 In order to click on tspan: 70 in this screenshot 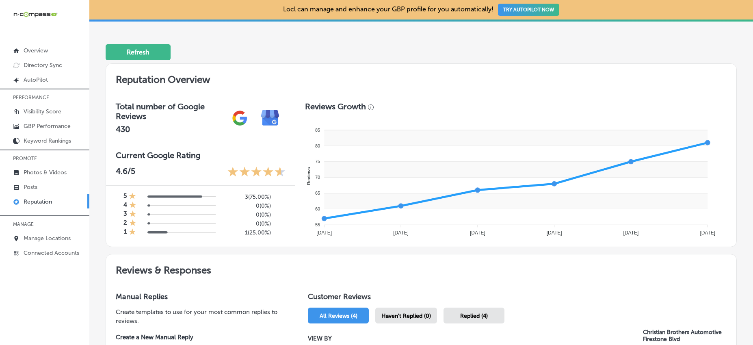, I will do `click(317, 177)`.